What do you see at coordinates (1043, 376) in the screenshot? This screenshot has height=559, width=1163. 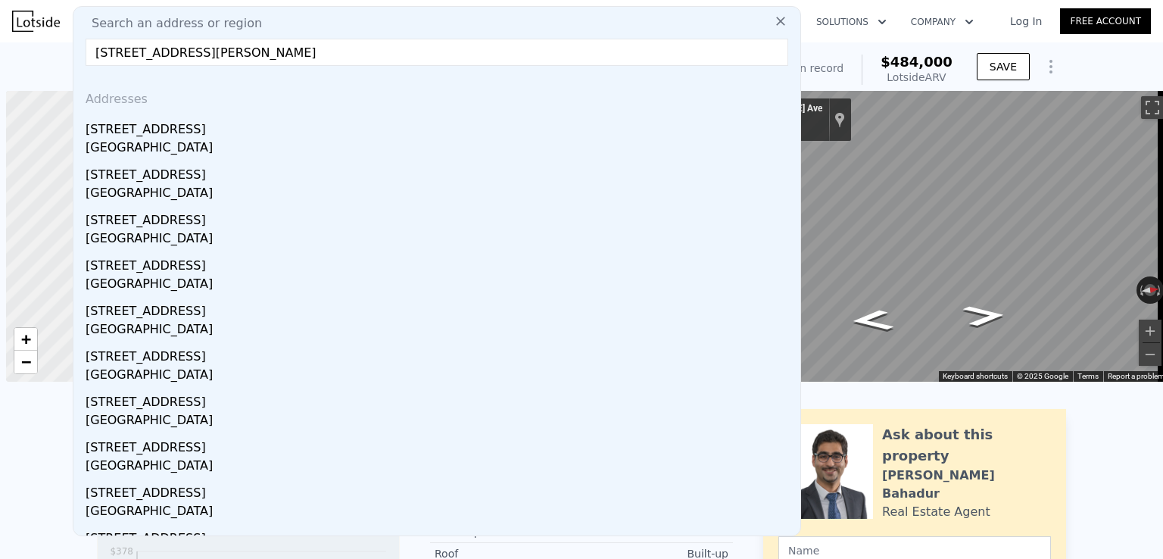 I see `span: © 2025 Google` at bounding box center [1043, 376].